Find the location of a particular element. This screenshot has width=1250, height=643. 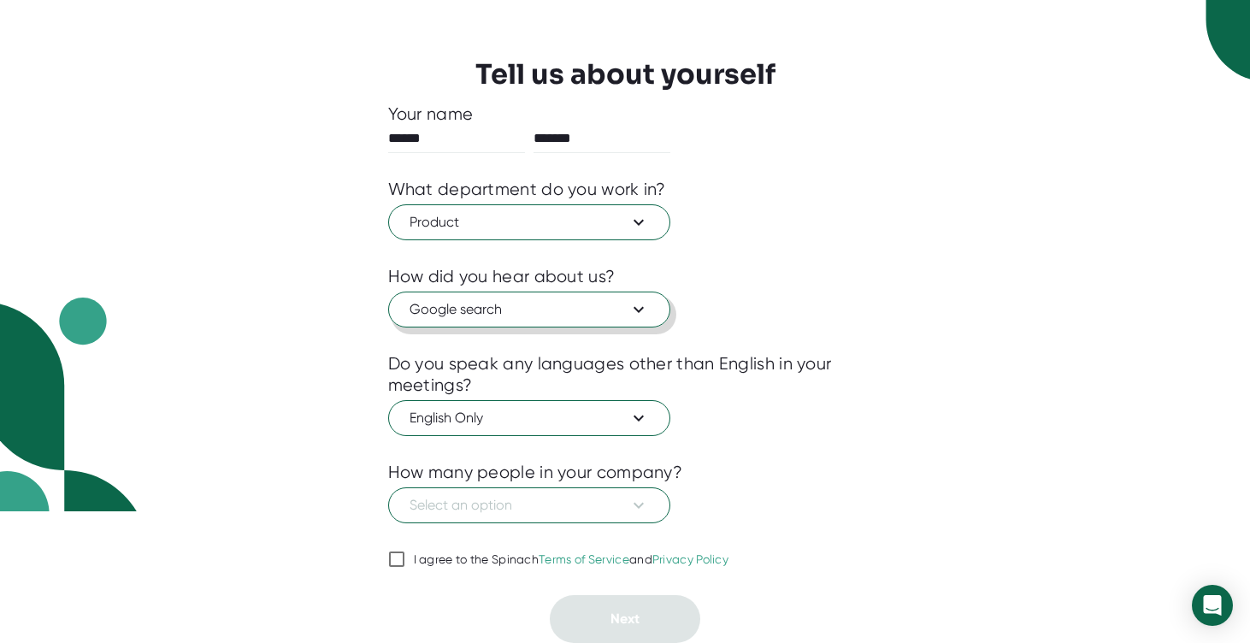

div: How did you hear about us? is located at coordinates (502, 276).